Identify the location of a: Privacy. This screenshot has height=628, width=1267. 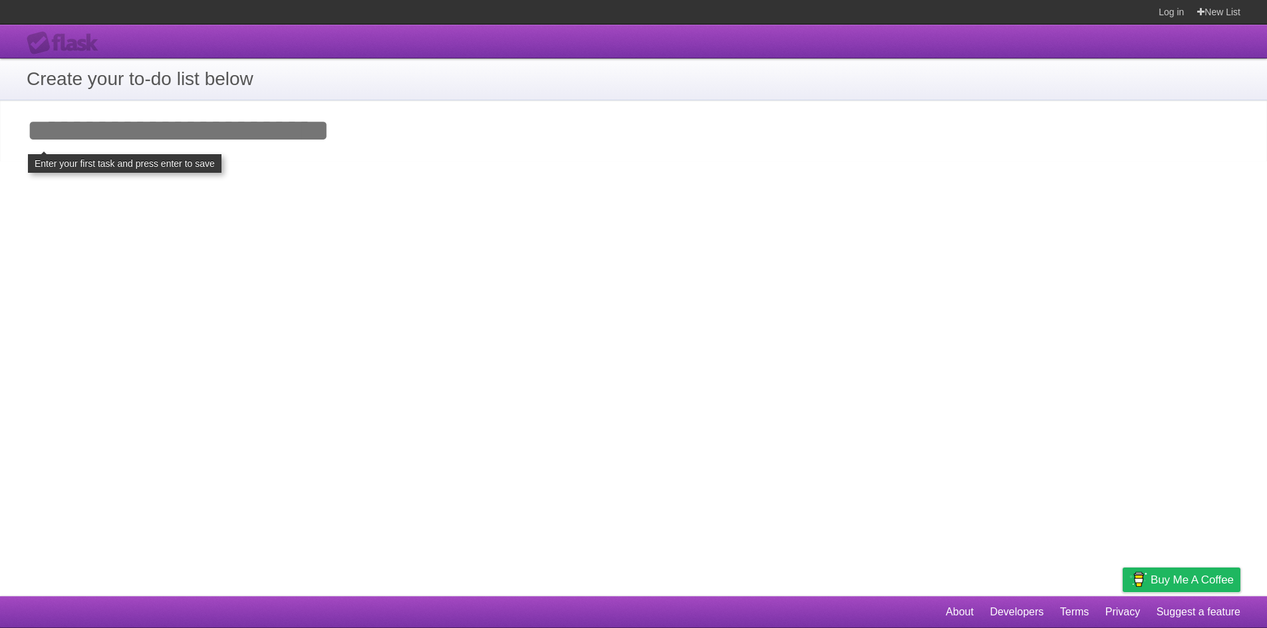
(1123, 612).